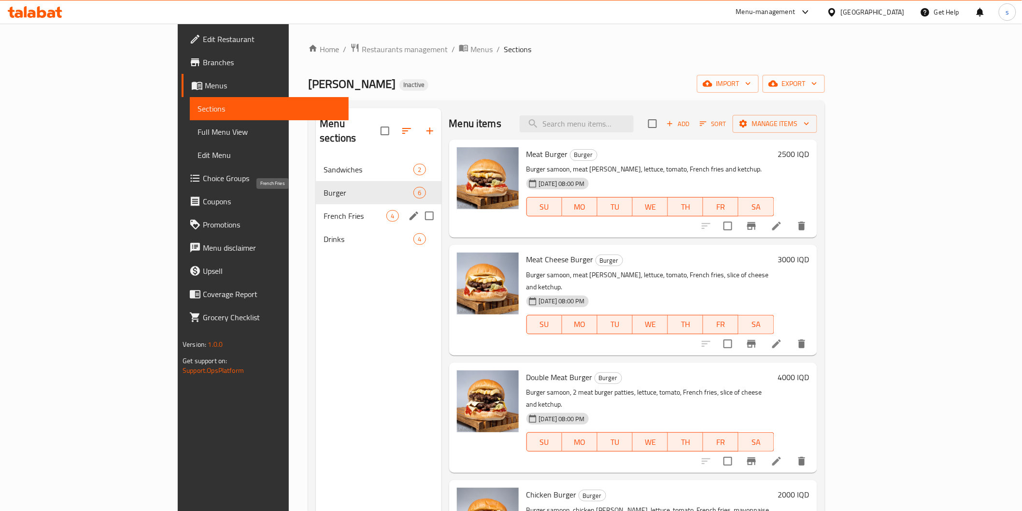 This screenshot has width=1022, height=511. I want to click on div: Sandwiches2, so click(378, 169).